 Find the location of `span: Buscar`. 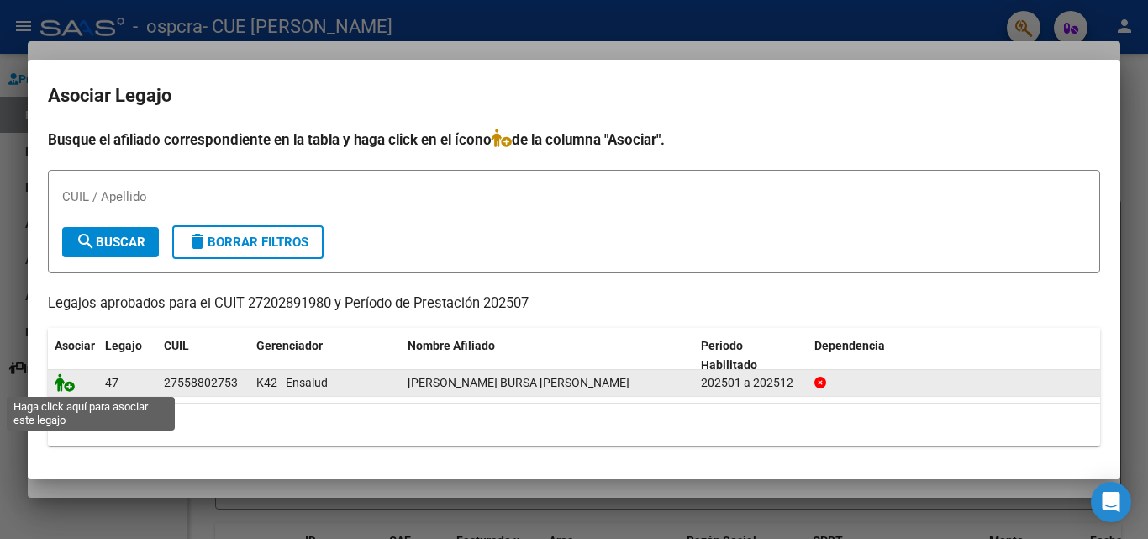

span: Buscar is located at coordinates (110, 242).